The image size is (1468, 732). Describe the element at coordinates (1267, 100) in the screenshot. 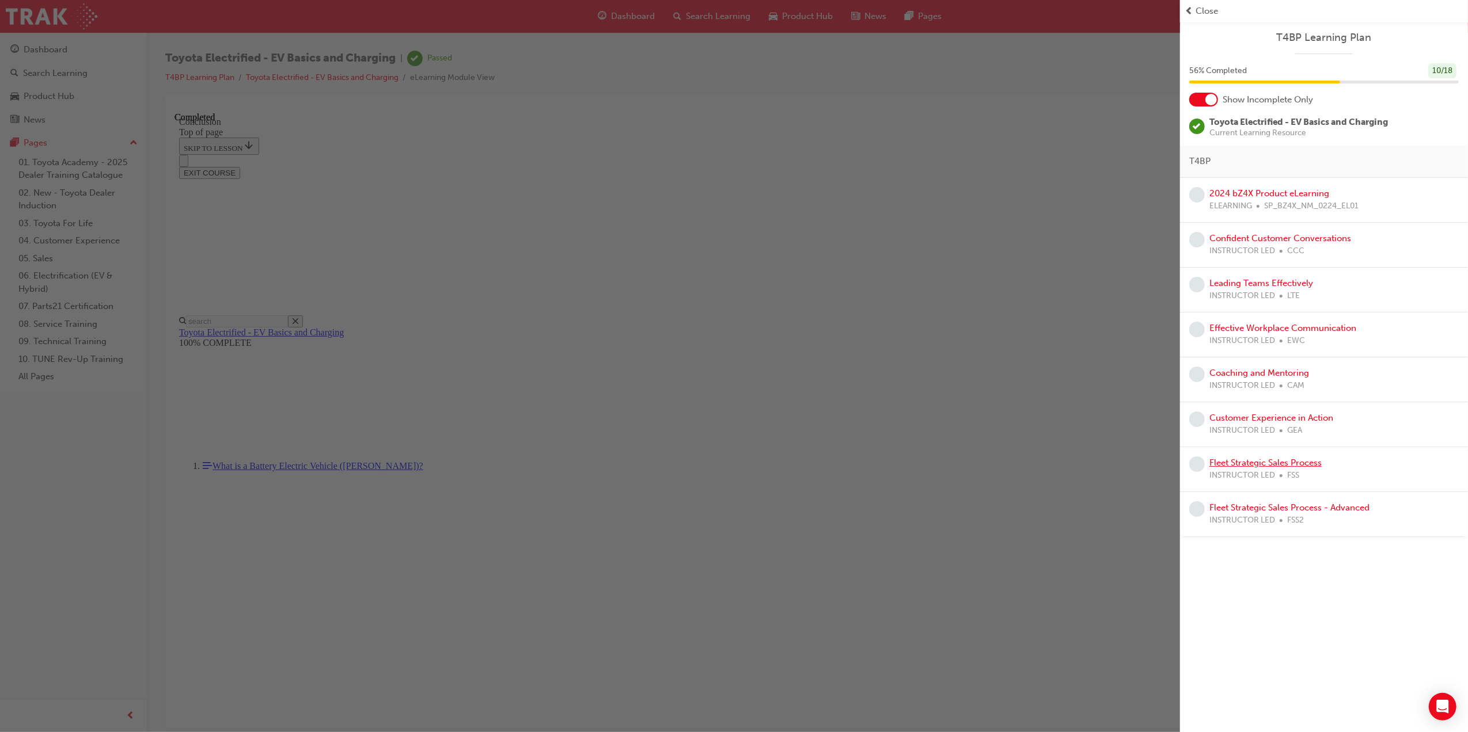

I see `span: Show Incomplete Only` at that location.